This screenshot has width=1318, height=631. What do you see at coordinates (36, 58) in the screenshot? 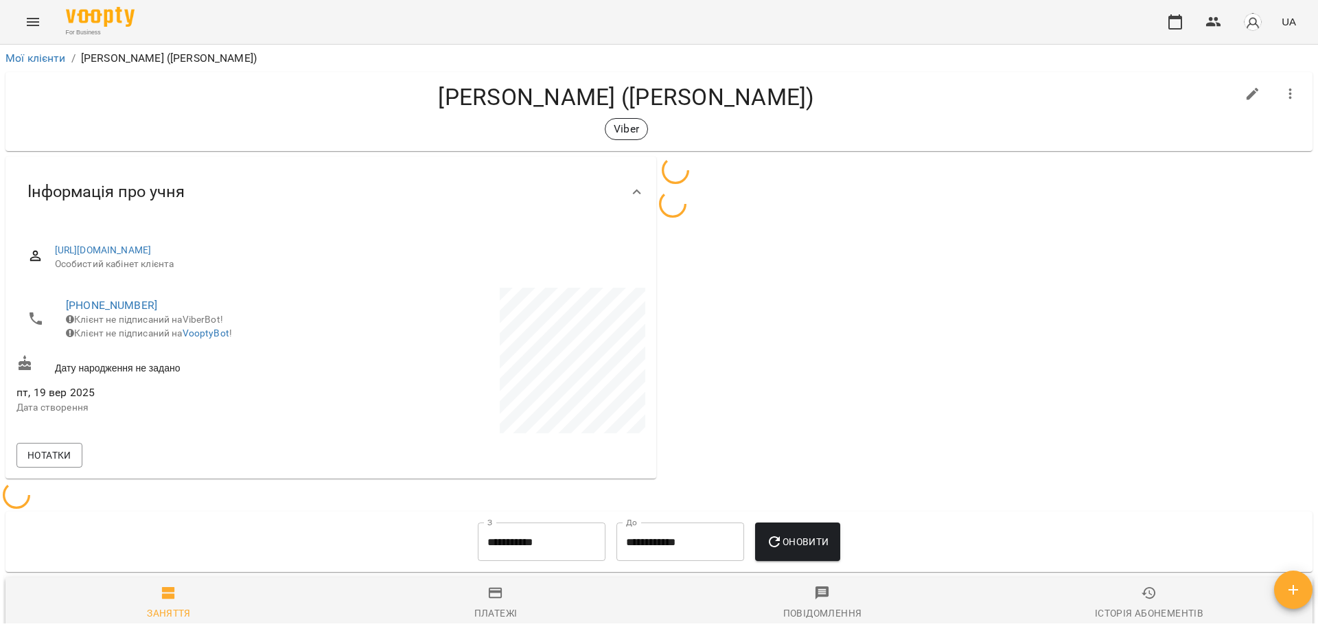
I see `a: Мої клієнти` at bounding box center [36, 58].